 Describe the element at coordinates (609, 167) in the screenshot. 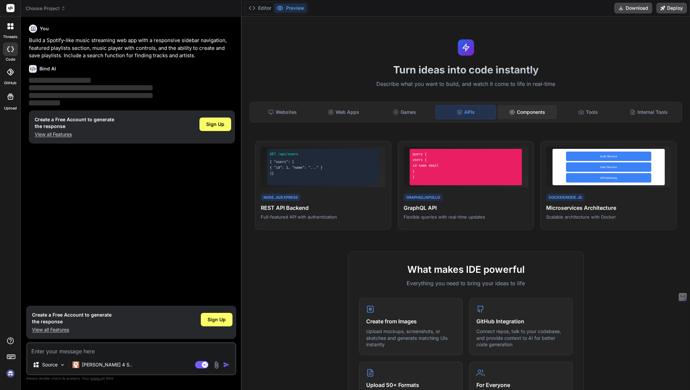

I see `div: User Service` at that location.